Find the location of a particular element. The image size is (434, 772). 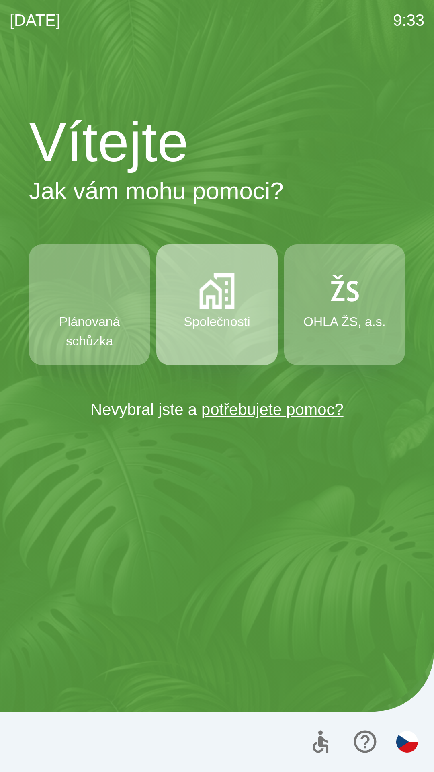

img: cs flag is located at coordinates (407, 742).